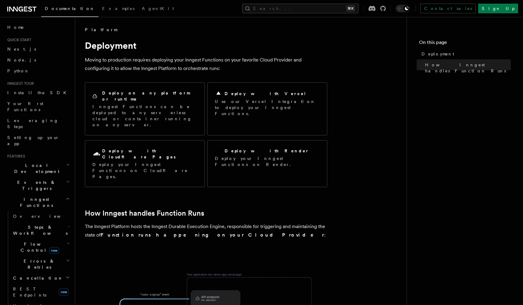  Describe the element at coordinates (206, 45) in the screenshot. I see `h1: Deployment` at that location.